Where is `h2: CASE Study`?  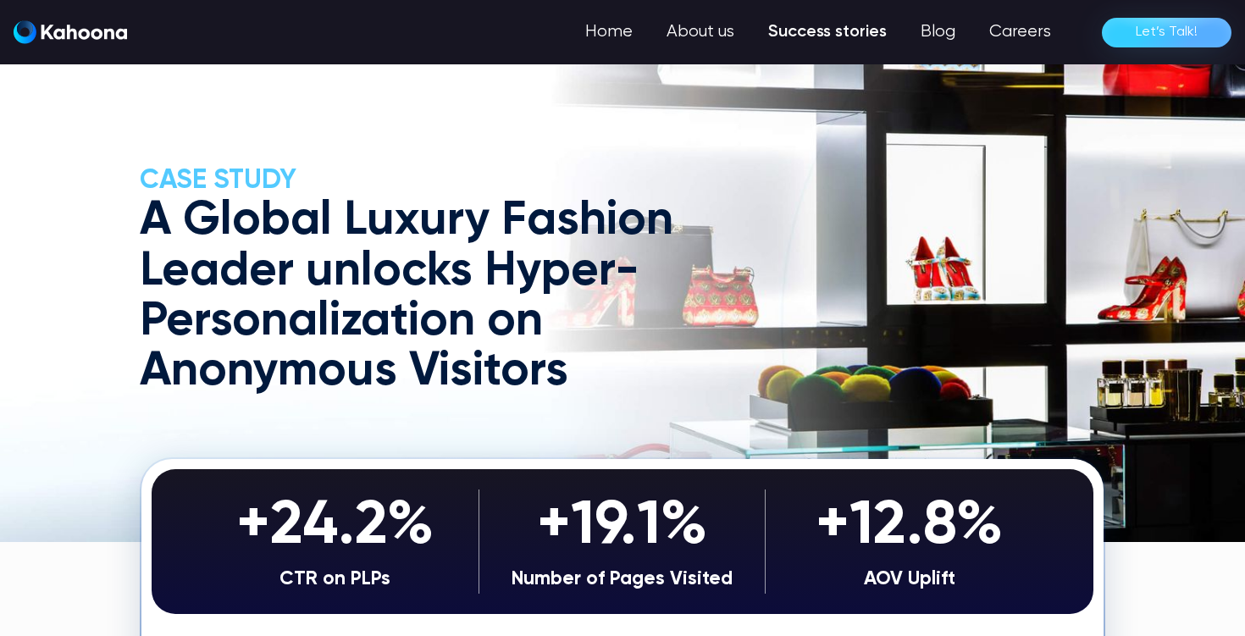 h2: CASE Study is located at coordinates (438, 180).